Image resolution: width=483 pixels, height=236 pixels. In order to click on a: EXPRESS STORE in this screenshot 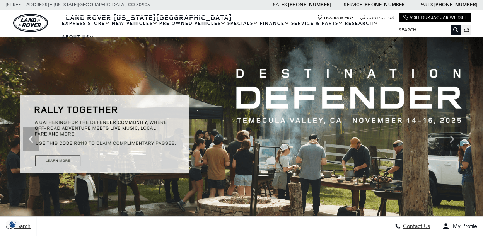, I will do `click(86, 23)`.